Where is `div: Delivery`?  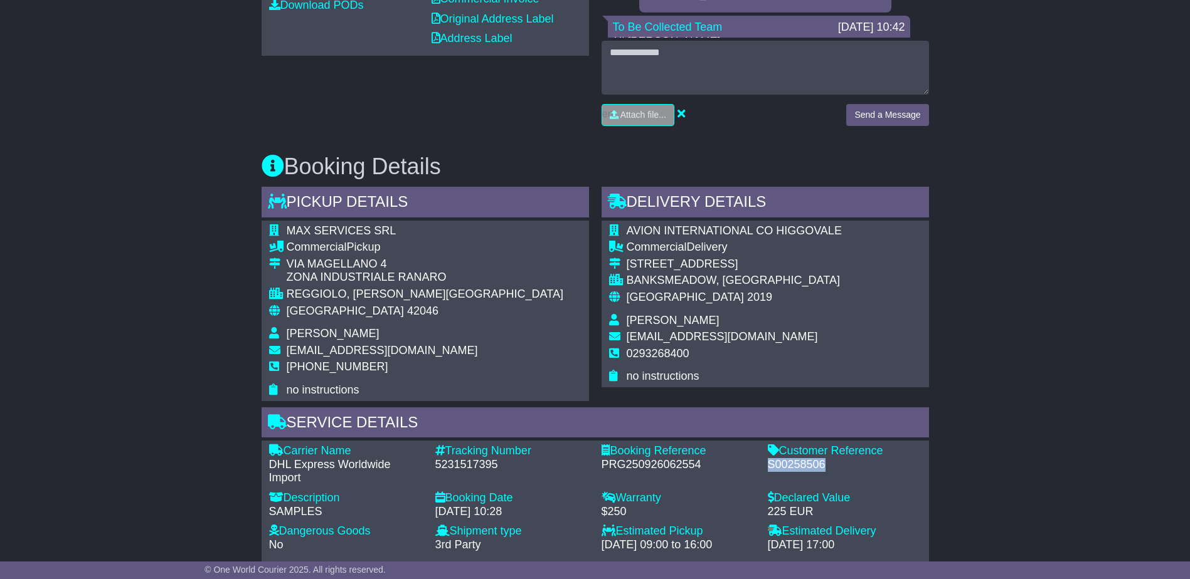 div: Delivery is located at coordinates (734, 248).